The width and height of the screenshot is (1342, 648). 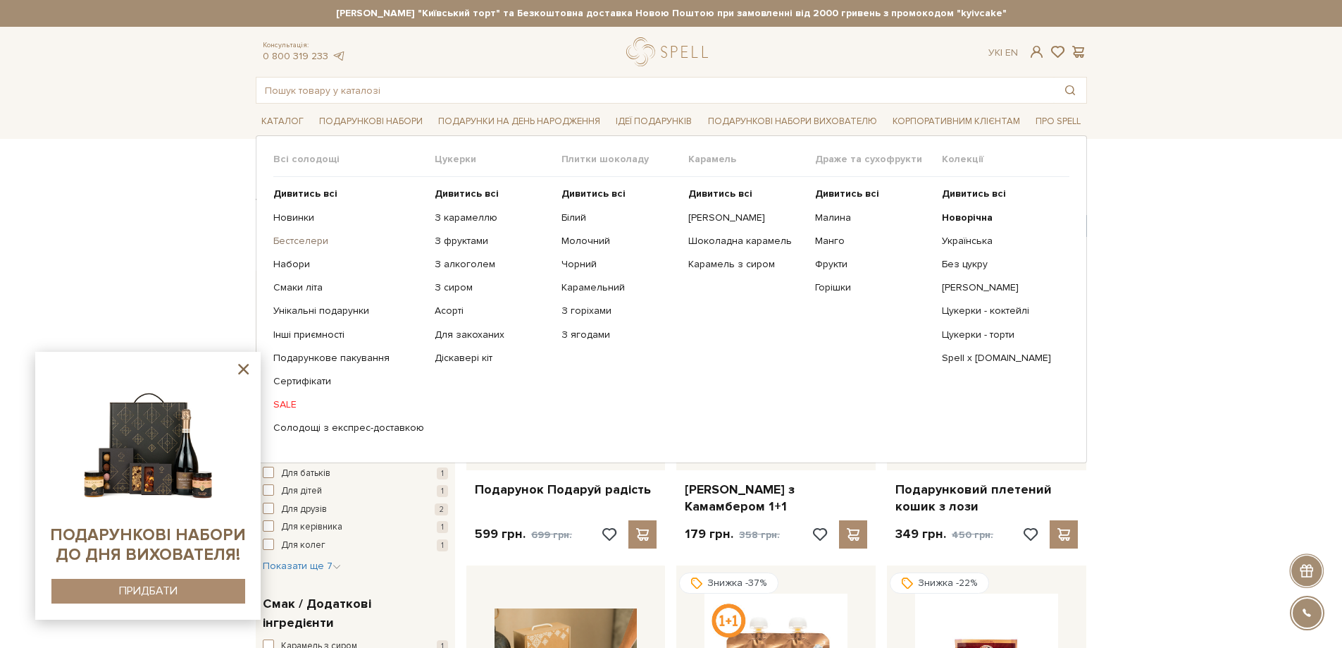 What do you see at coordinates (349, 335) in the screenshot?
I see `a: Інші приємності` at bounding box center [349, 335].